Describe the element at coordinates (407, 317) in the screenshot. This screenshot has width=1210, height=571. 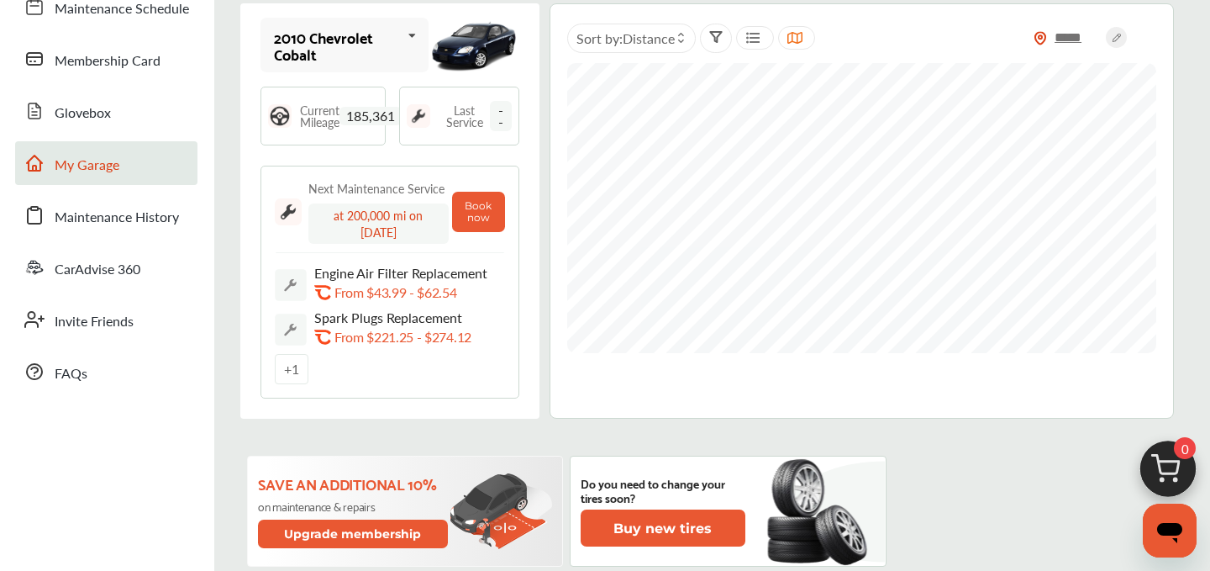
I see `p: Spark Plugs Replacement` at that location.